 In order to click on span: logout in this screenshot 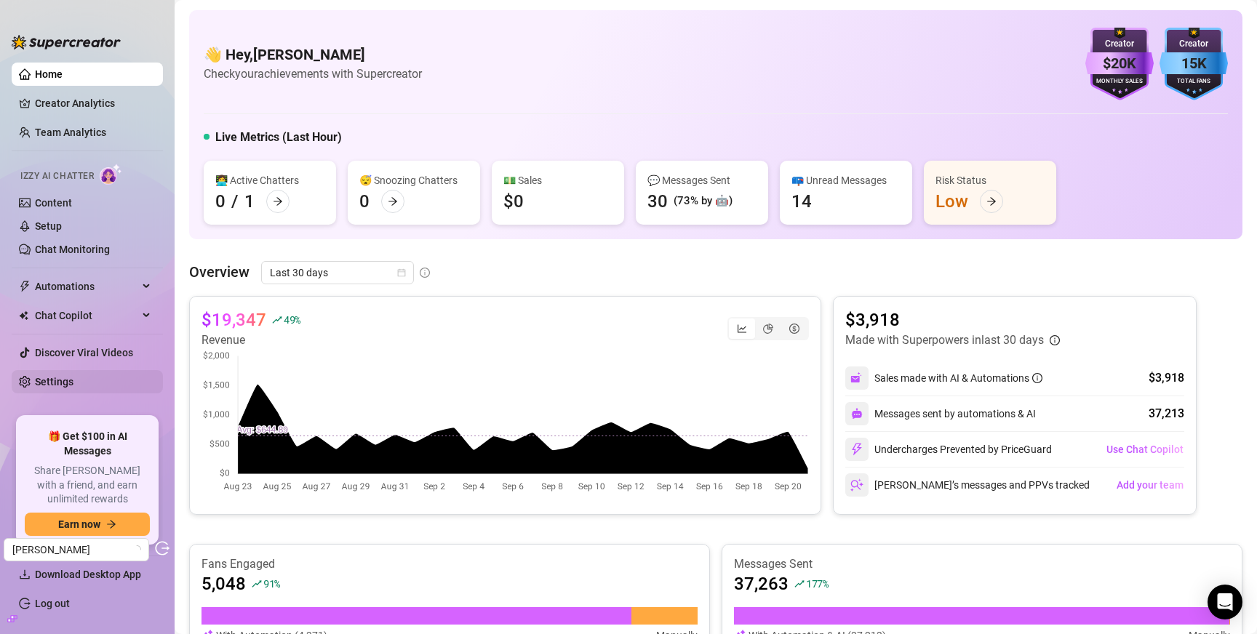, I will do `click(162, 548)`.